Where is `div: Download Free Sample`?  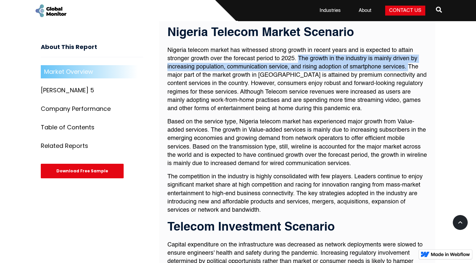 div: Download Free Sample is located at coordinates (82, 171).